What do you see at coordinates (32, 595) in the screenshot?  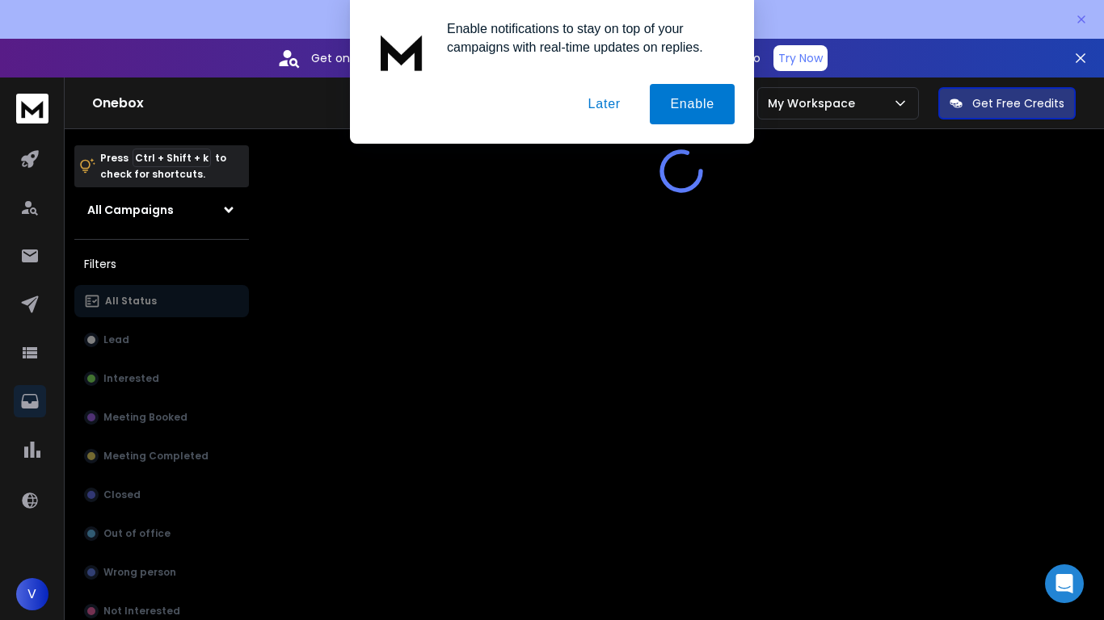 I see `button: V` at bounding box center [32, 595].